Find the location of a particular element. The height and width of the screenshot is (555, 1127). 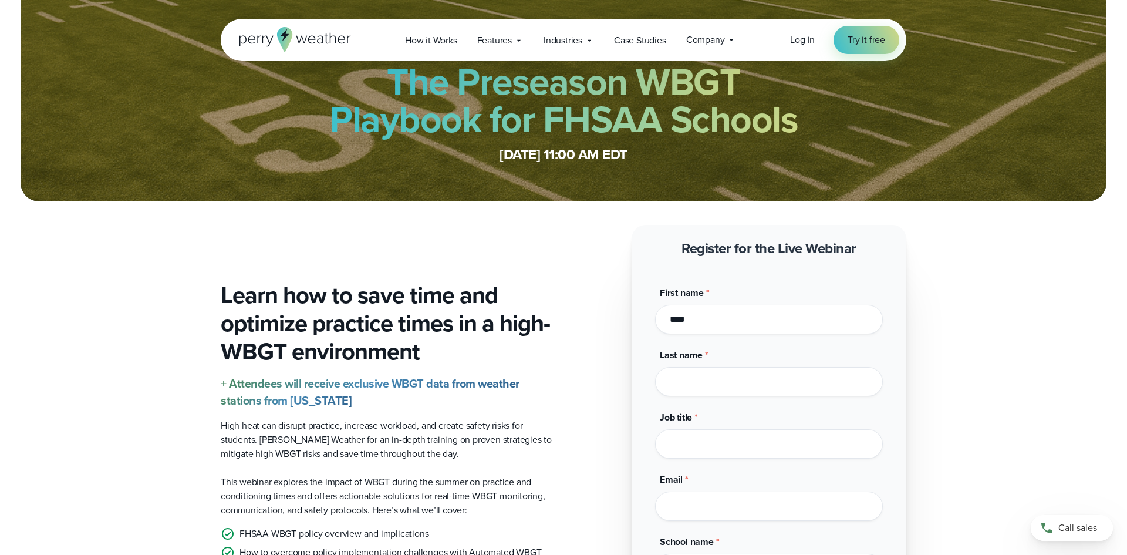

span: Call sales is located at coordinates (1078, 528).